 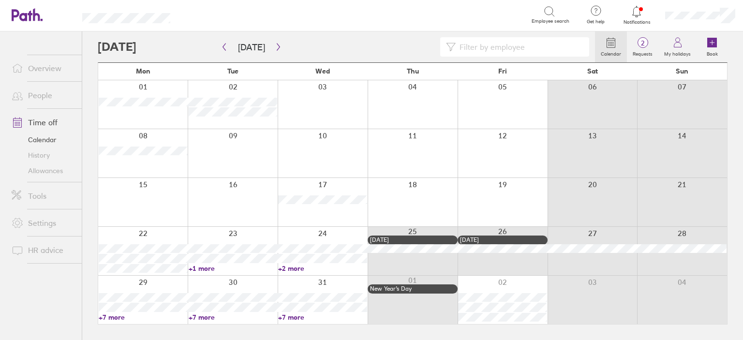 What do you see at coordinates (642, 43) in the screenshot?
I see `span: 2` at bounding box center [642, 43].